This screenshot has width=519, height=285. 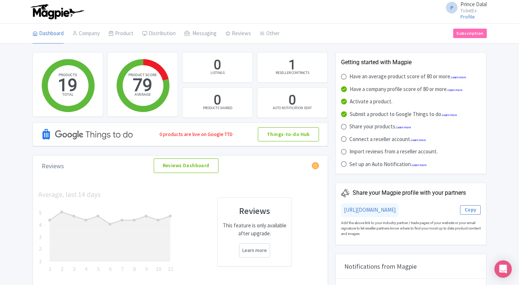 What do you see at coordinates (86, 34) in the screenshot?
I see `a: Company` at bounding box center [86, 34].